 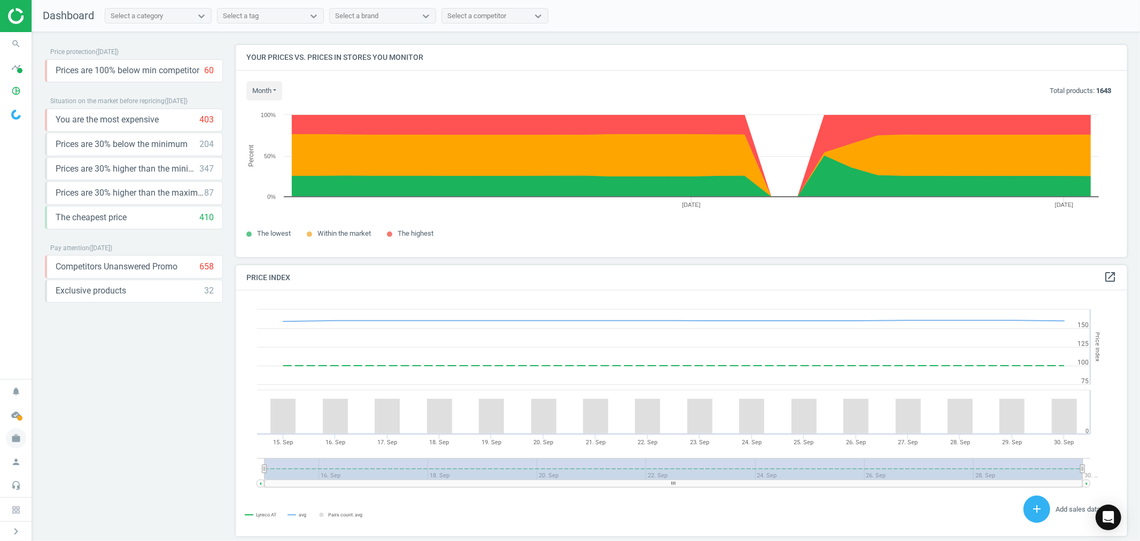 I want to click on p: Total products:, so click(x=1080, y=91).